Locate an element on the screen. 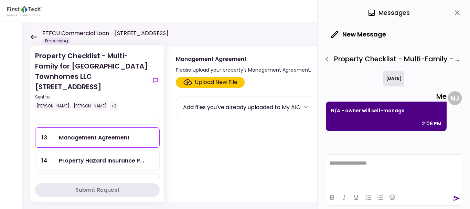 This screenshot has height=209, width=470. button: more is located at coordinates (306, 107).